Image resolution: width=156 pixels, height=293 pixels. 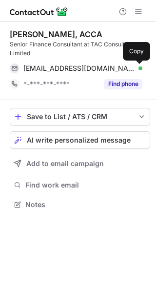 I want to click on div: Save to List / ATS / CRM, so click(x=80, y=117).